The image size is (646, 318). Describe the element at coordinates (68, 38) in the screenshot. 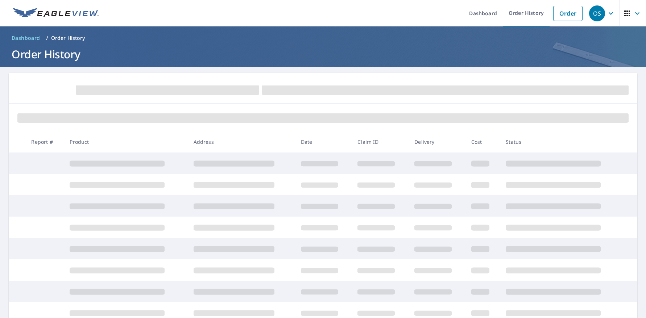

I see `p: Order History` at that location.